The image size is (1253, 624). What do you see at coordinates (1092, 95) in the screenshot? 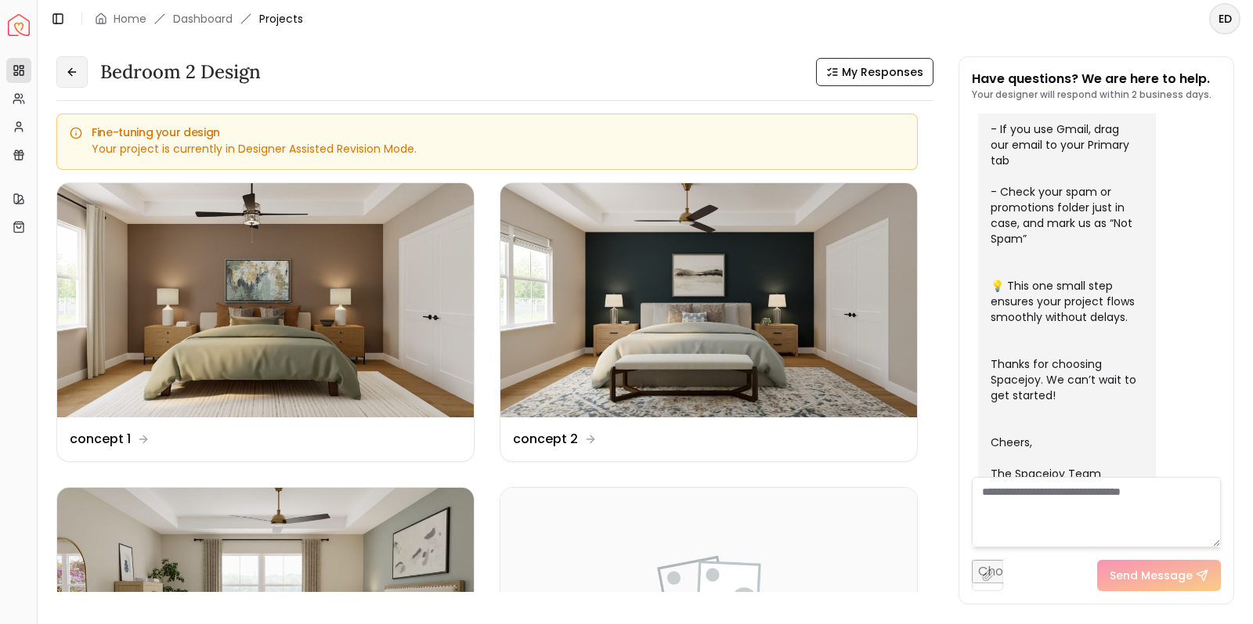
I see `p: Your designer will respond within 2 business days.` at bounding box center [1092, 95].